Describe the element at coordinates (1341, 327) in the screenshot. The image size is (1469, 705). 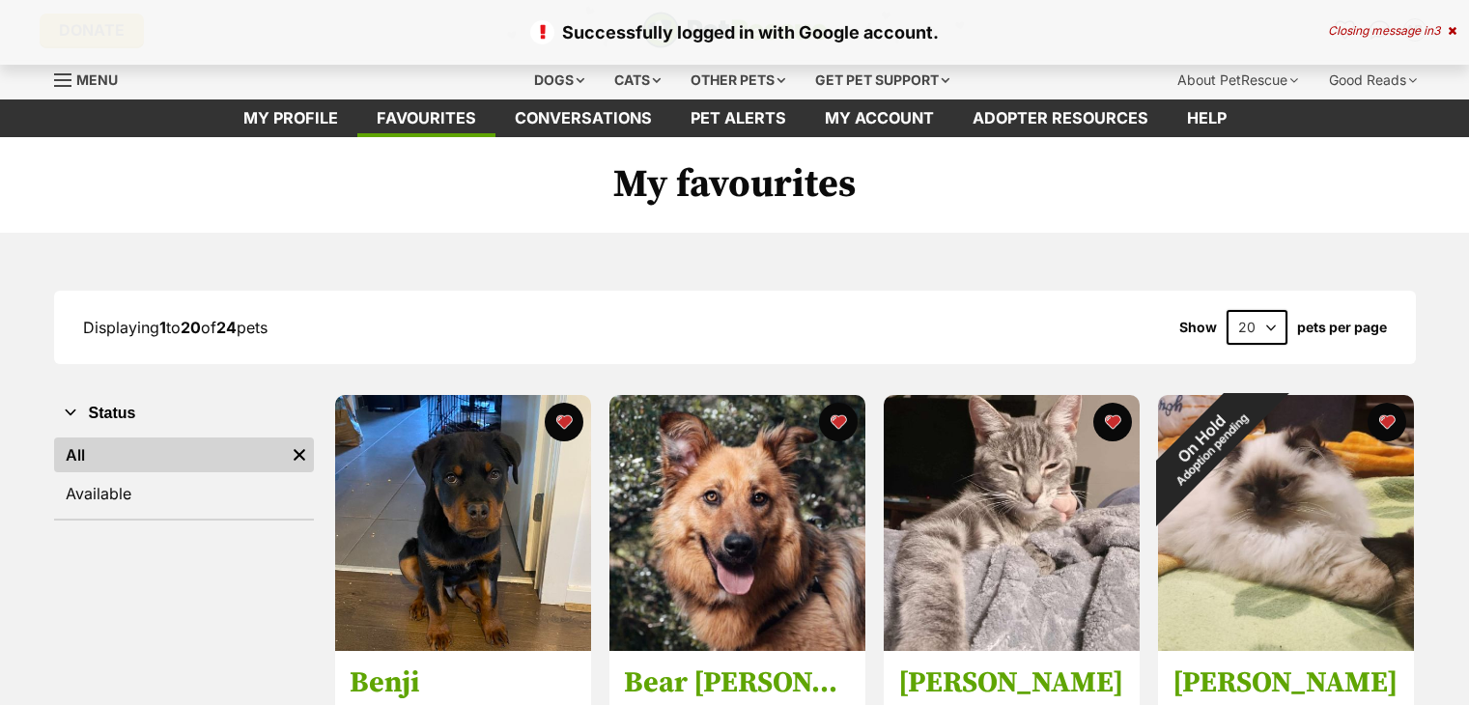
I see `label: pets per page` at that location.